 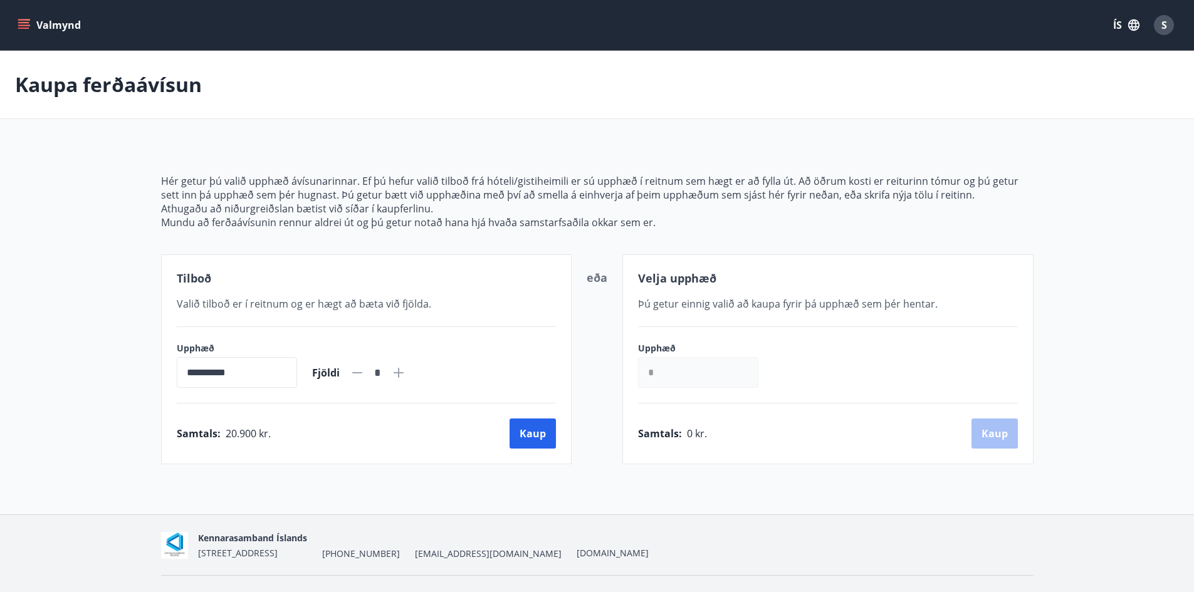 I want to click on span: Fjöldi, so click(x=326, y=373).